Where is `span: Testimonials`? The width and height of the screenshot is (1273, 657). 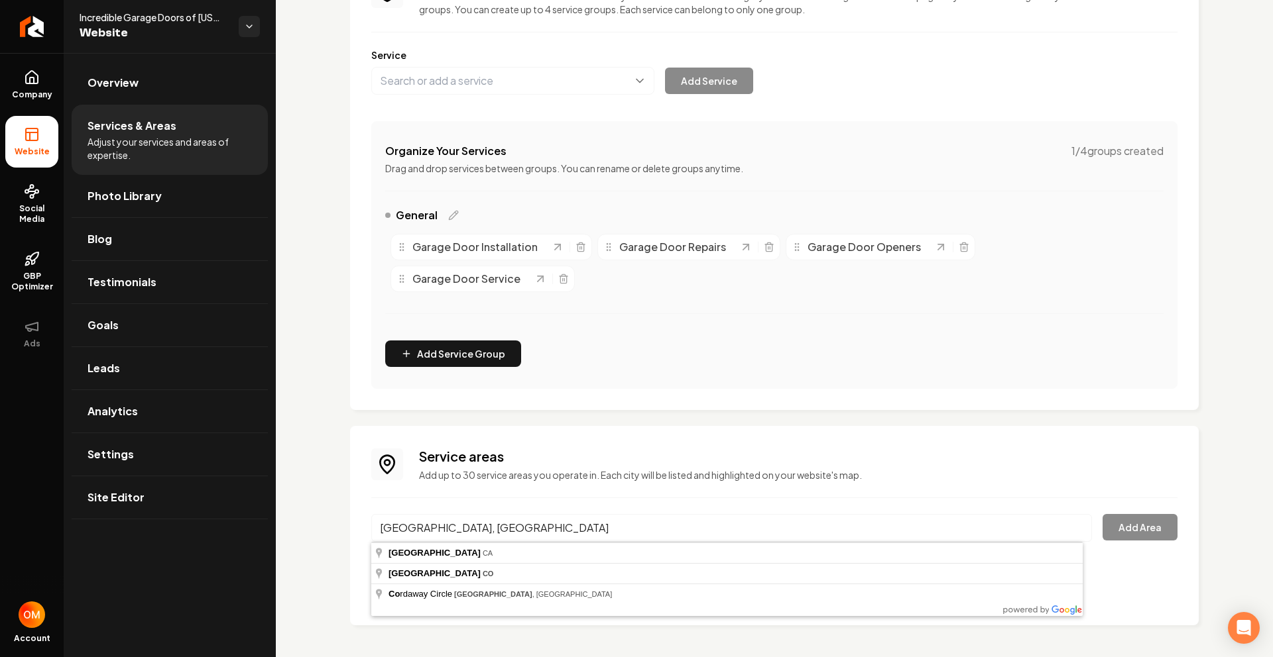 span: Testimonials is located at coordinates (122, 282).